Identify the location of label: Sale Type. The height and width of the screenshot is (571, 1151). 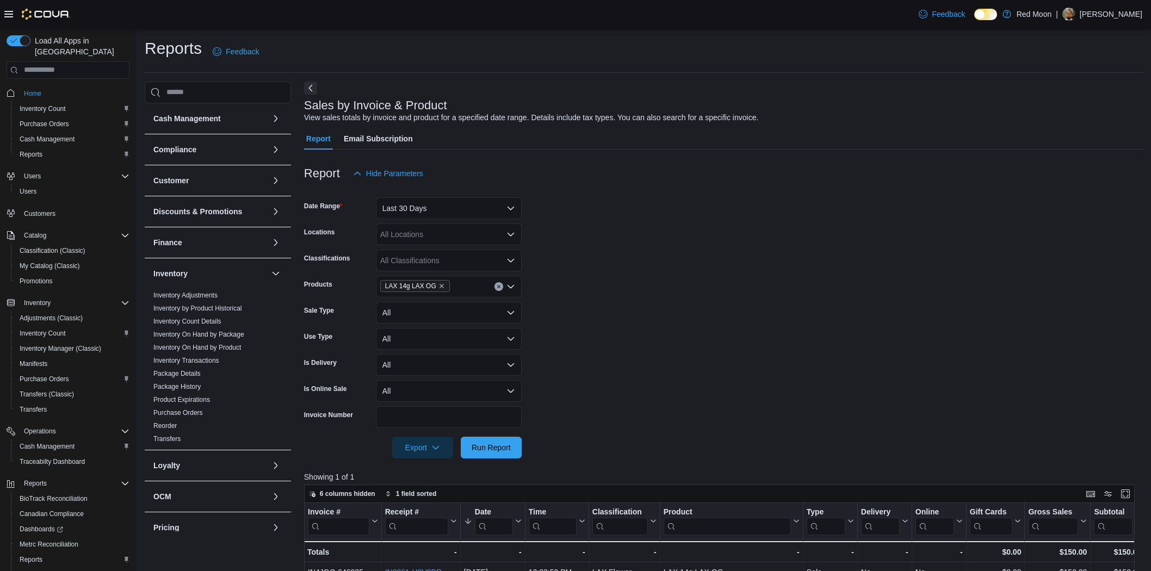
(319, 311).